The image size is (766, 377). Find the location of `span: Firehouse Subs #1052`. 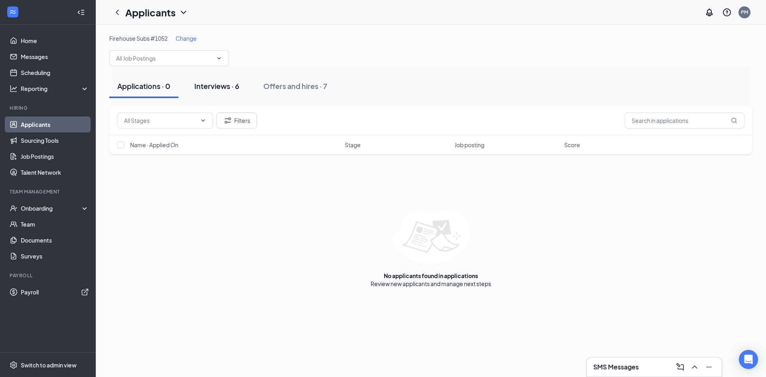

span: Firehouse Subs #1052 is located at coordinates (139, 38).